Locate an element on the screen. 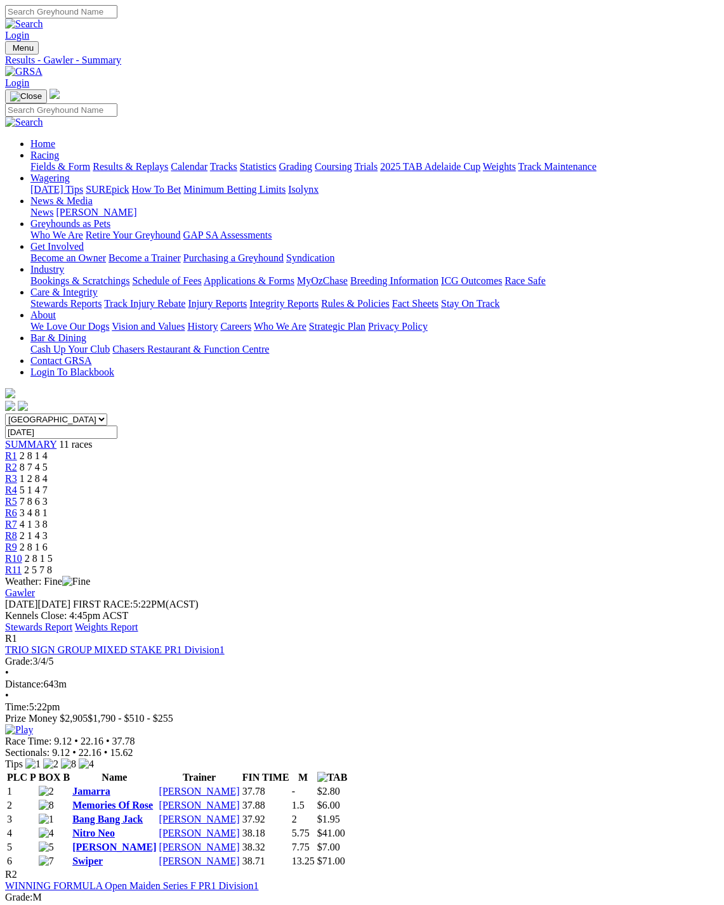 The height and width of the screenshot is (905, 724). span: SUMMARY is located at coordinates (30, 444).